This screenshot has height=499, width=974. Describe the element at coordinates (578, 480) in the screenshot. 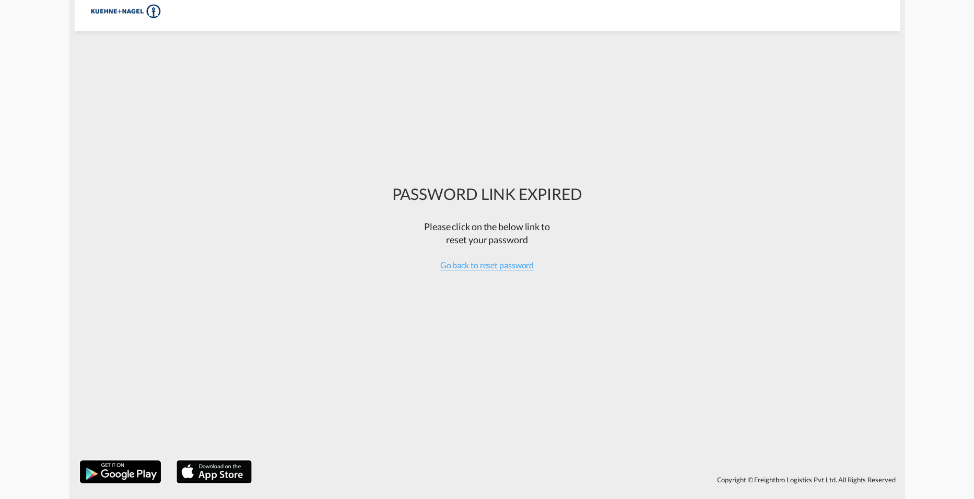

I see `div: Copyright © Freightbro Logistics Pvt Ltd. All Rights Reserved` at that location.